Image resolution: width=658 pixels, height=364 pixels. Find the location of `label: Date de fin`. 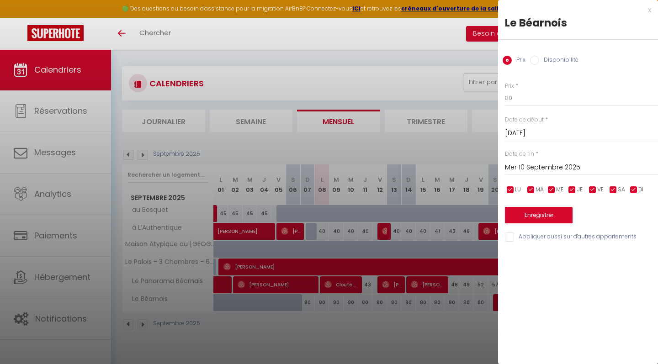

label: Date de fin is located at coordinates (519, 154).